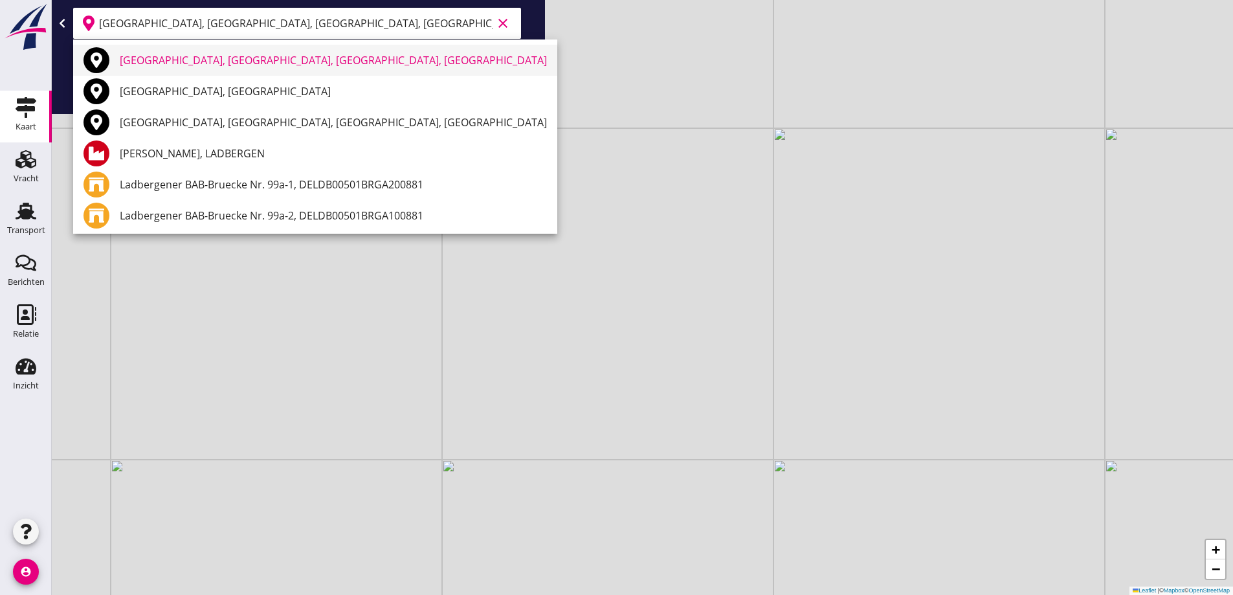  What do you see at coordinates (26, 27) in the screenshot?
I see `img: logo-small.a267ee39.svg` at bounding box center [26, 27].